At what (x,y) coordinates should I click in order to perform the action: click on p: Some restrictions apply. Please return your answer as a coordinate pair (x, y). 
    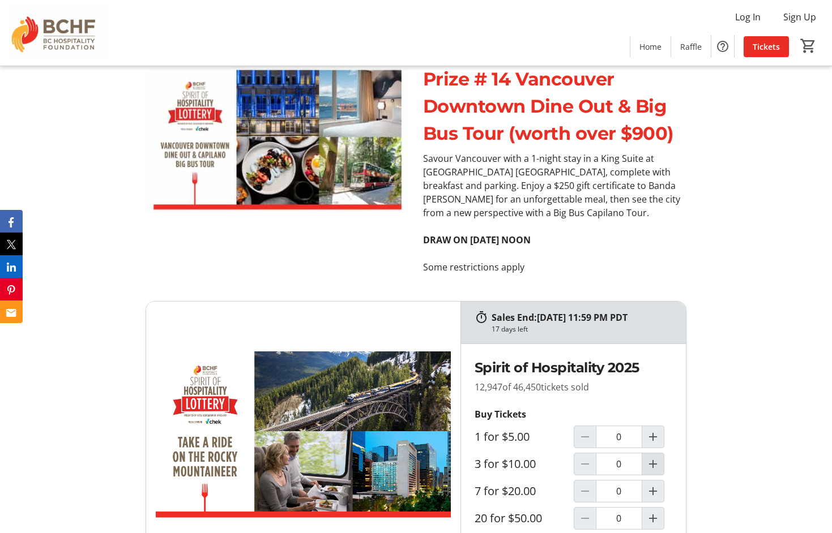
    Looking at the image, I should click on (555, 267).